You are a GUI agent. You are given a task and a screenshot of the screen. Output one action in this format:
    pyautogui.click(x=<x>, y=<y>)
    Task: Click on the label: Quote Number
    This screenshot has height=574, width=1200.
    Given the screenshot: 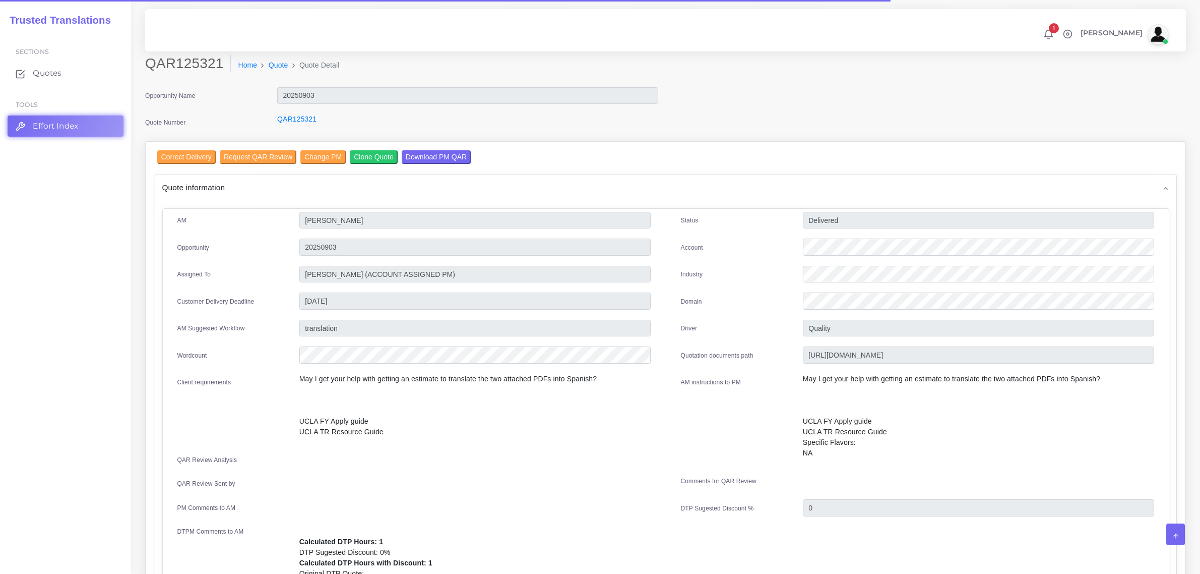 What is the action you would take?
    pyautogui.click(x=165, y=122)
    